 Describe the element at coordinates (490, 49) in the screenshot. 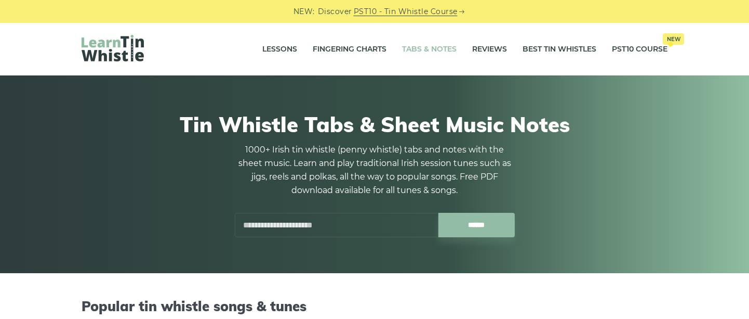

I see `a: Reviews` at that location.